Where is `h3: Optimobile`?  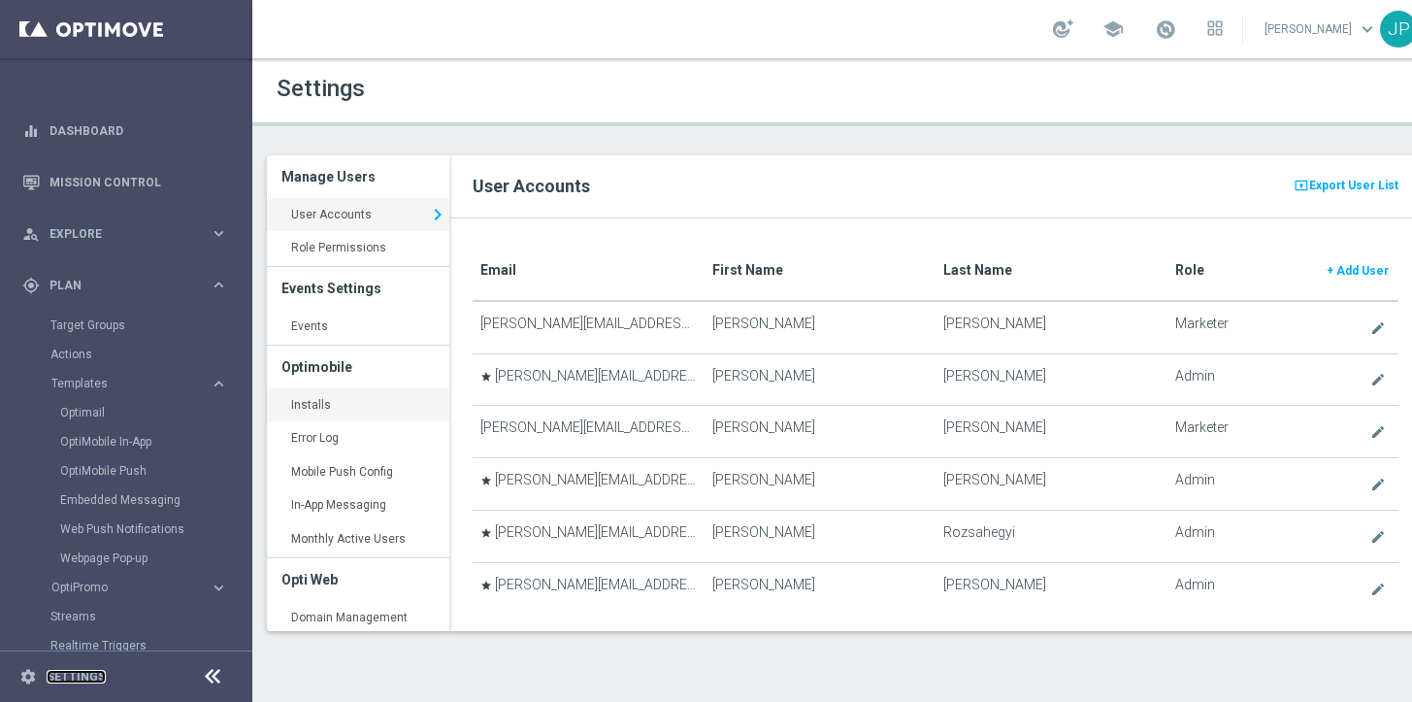
h3: Optimobile is located at coordinates (358, 367).